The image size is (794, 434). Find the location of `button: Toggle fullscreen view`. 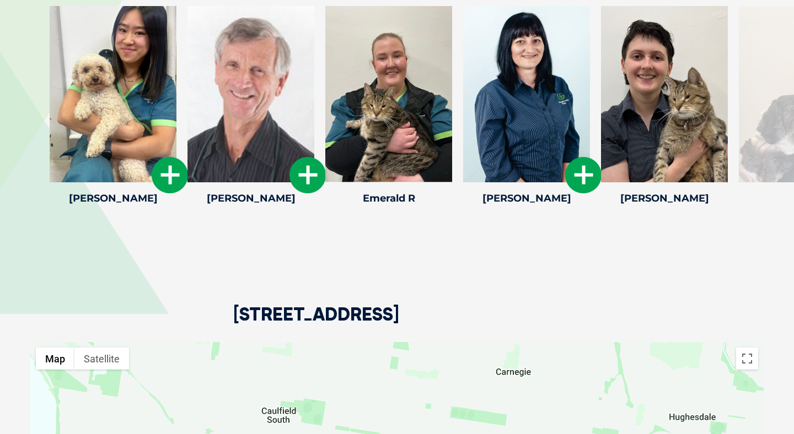

button: Toggle fullscreen view is located at coordinates (747, 359).